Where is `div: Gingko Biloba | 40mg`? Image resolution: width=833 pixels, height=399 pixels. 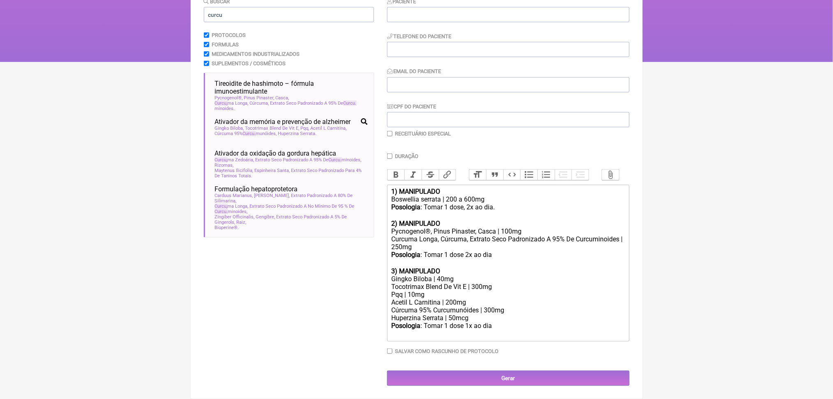
div: Gingko Biloba | 40mg is located at coordinates (508, 279).